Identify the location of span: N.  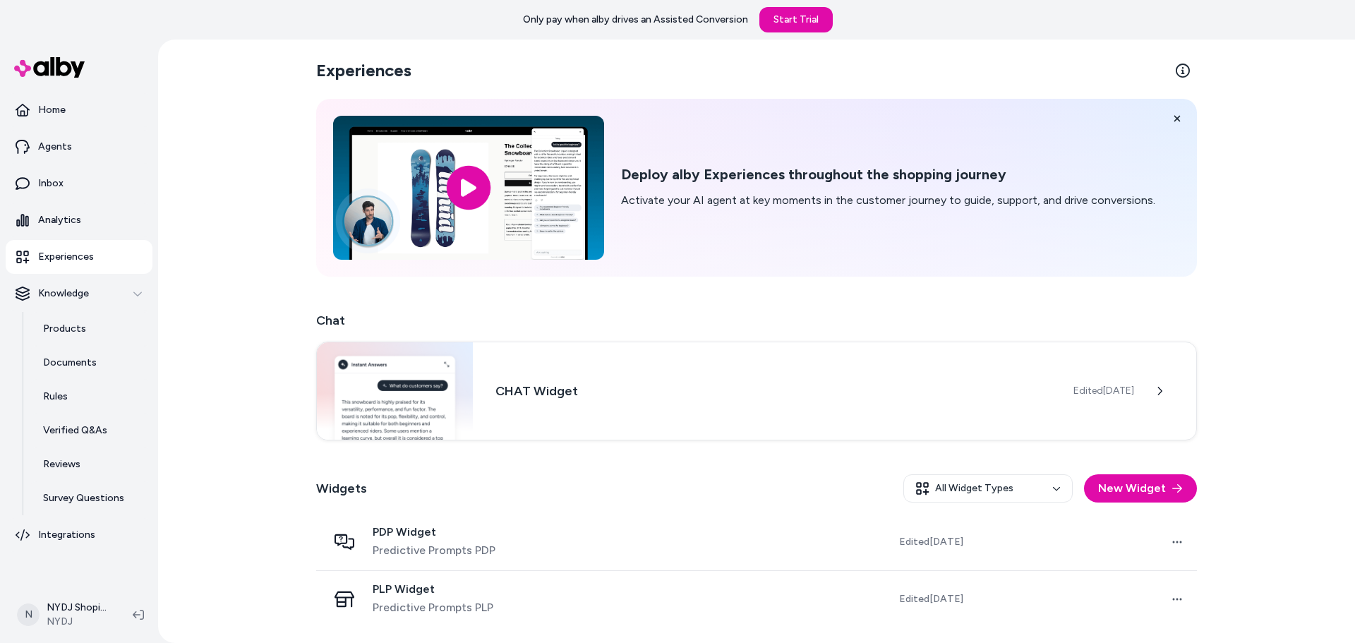
(28, 615).